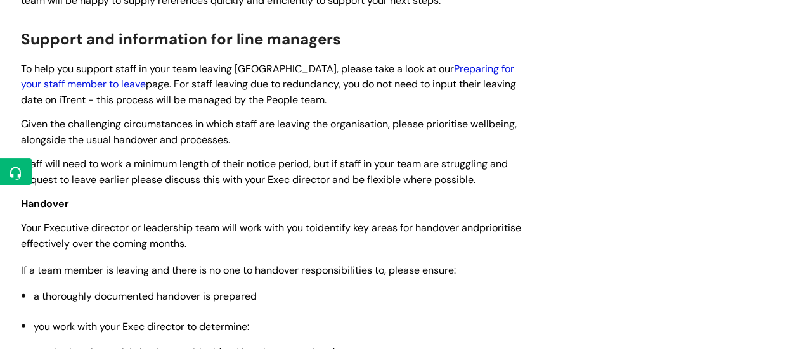  What do you see at coordinates (168, 228) in the screenshot?
I see `span: Your Executive director or leadership team will work with you to` at bounding box center [168, 228].